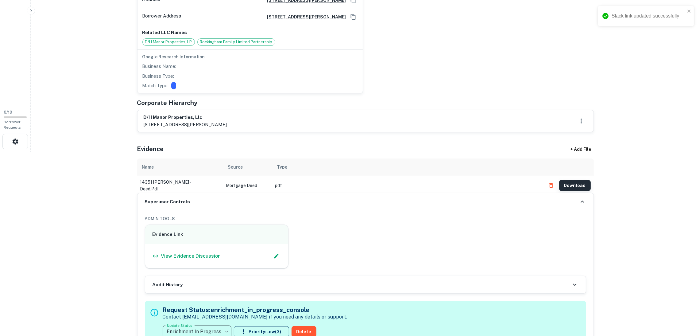 The width and height of the screenshot is (700, 336). Describe the element at coordinates (235, 167) in the screenshot. I see `div: Source` at that location.